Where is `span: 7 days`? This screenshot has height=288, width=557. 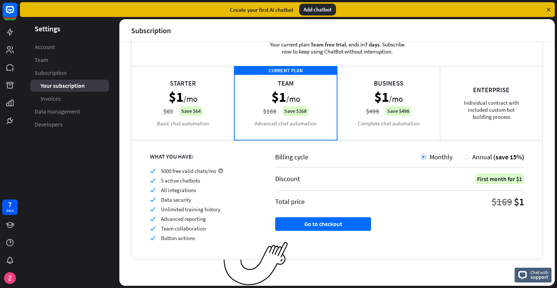 span: 7 days is located at coordinates (372, 44).